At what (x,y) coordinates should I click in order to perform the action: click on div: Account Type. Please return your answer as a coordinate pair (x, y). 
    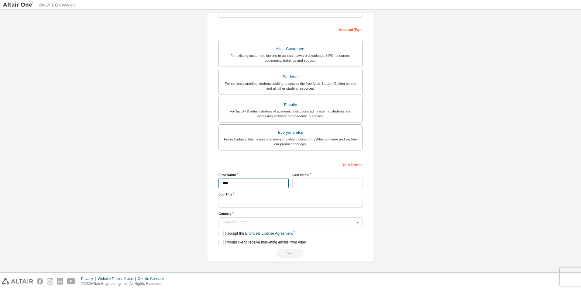
    Looking at the image, I should click on (290, 29).